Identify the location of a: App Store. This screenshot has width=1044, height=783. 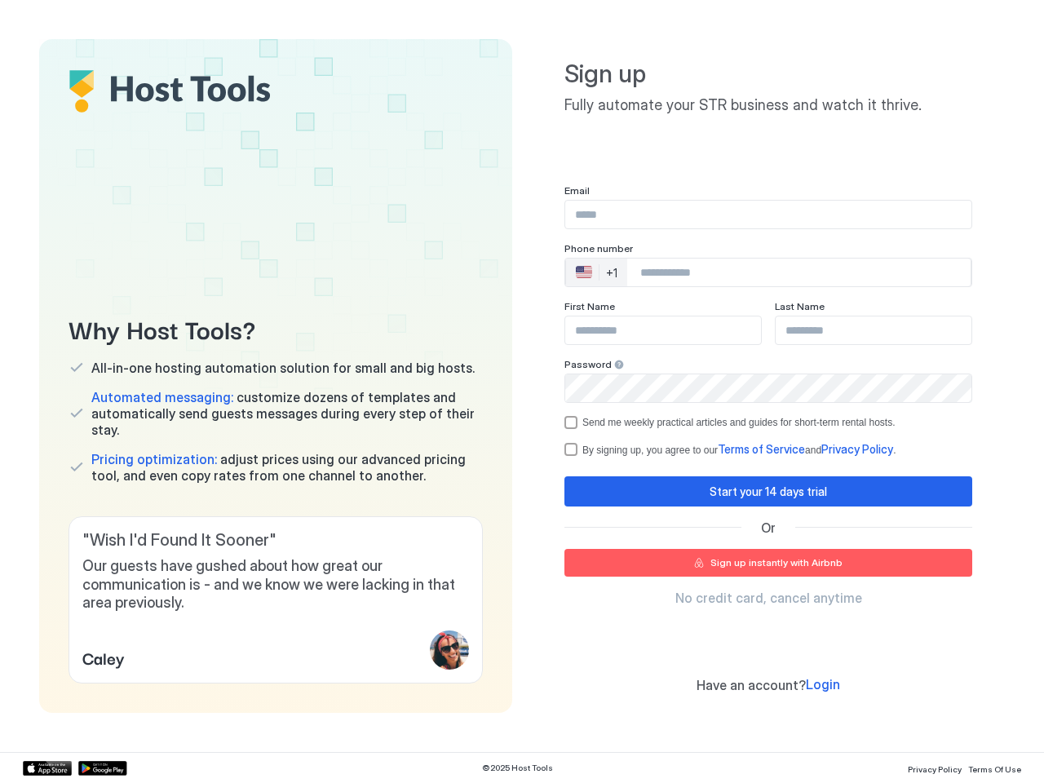
(47, 768).